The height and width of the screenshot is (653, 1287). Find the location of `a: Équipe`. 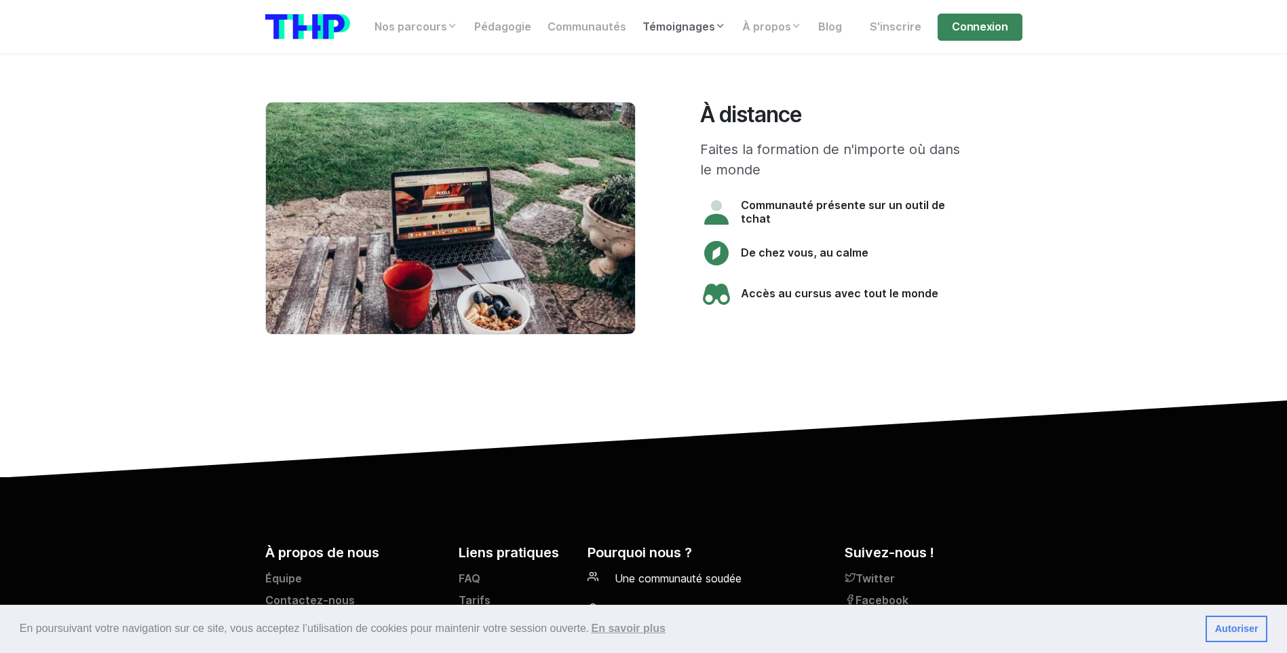

a: Équipe is located at coordinates (354, 582).